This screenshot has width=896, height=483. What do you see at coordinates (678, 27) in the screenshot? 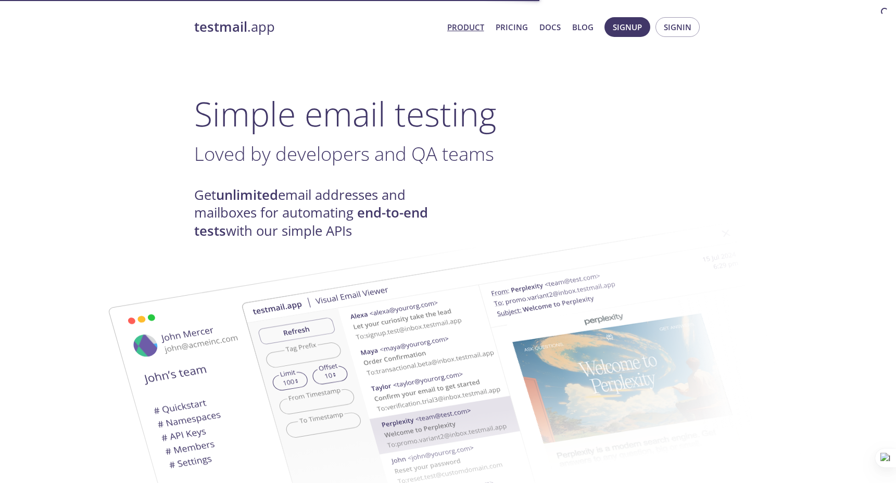
I see `button: Signin` at bounding box center [678, 27].